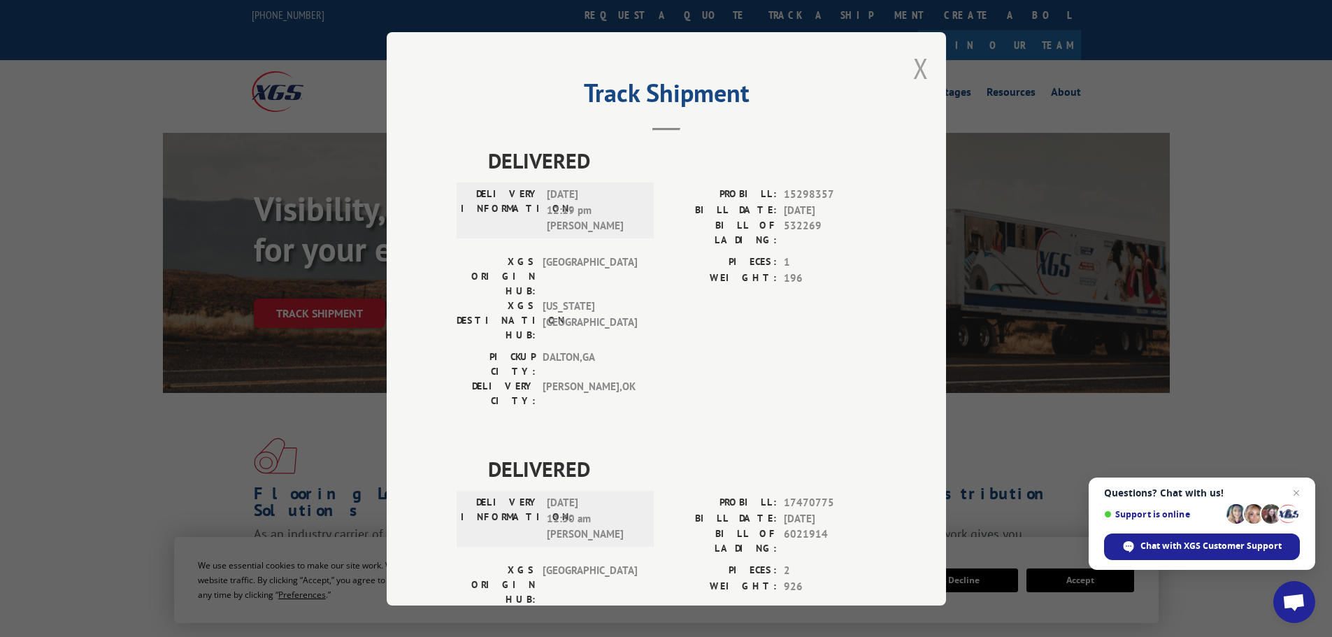 The width and height of the screenshot is (1332, 637). What do you see at coordinates (1202, 493) in the screenshot?
I see `span: Questions? Chat with us!` at bounding box center [1202, 493].